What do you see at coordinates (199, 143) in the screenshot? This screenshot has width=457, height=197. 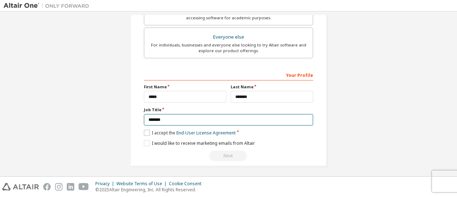 I see `label: I would like to receive marketing emails from Altair` at bounding box center [199, 143].